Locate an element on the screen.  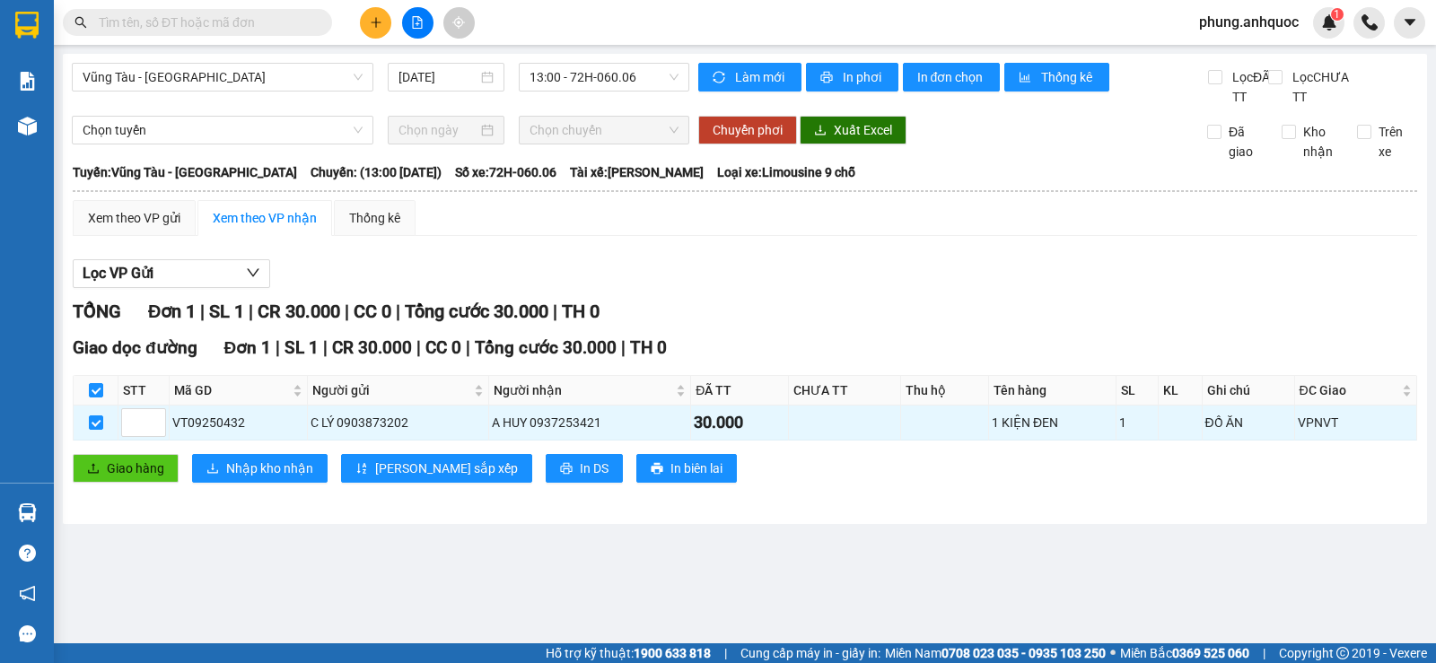
div: VT09250432 is located at coordinates (238, 423).